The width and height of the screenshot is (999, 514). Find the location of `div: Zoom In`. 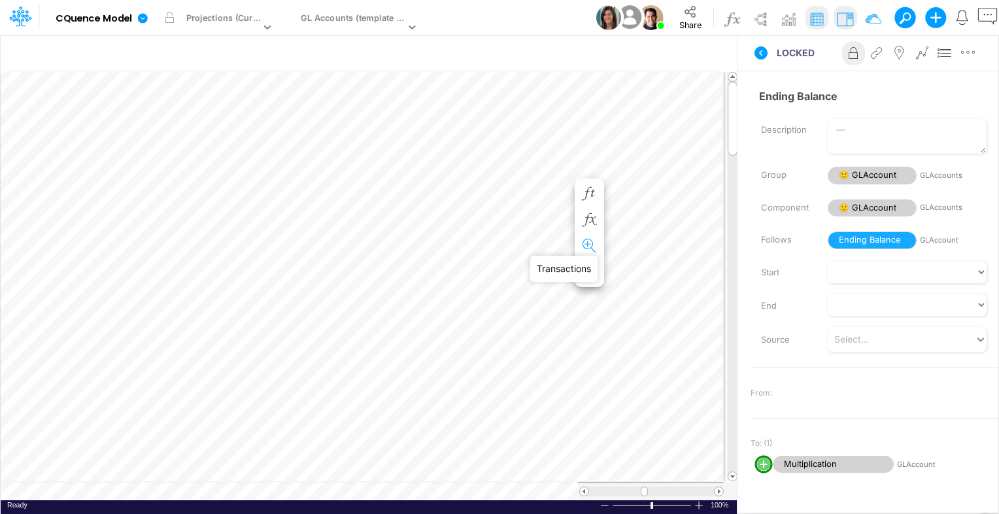

div: Zoom In is located at coordinates (699, 505).